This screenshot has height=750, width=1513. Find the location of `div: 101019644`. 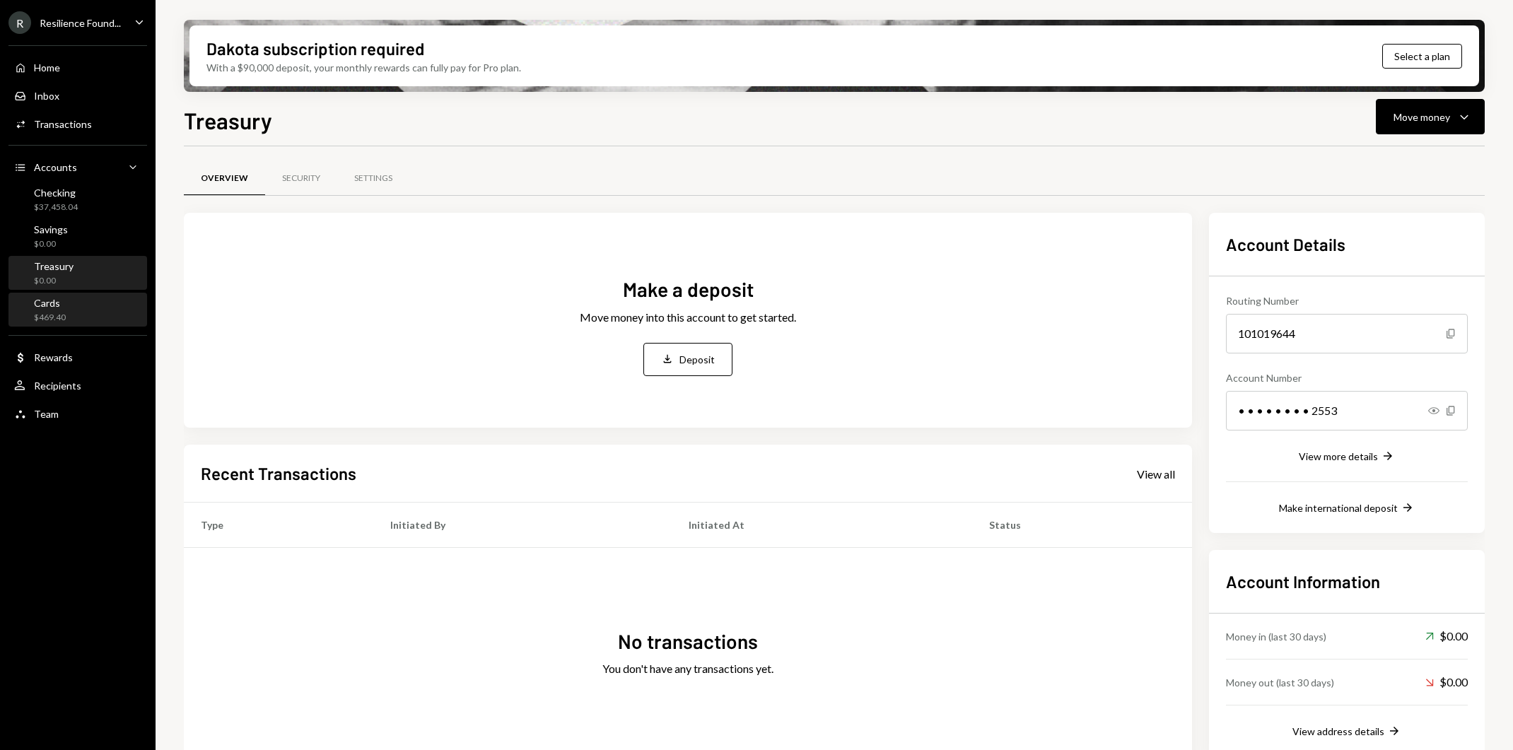

div: 101019644 is located at coordinates (1347, 334).